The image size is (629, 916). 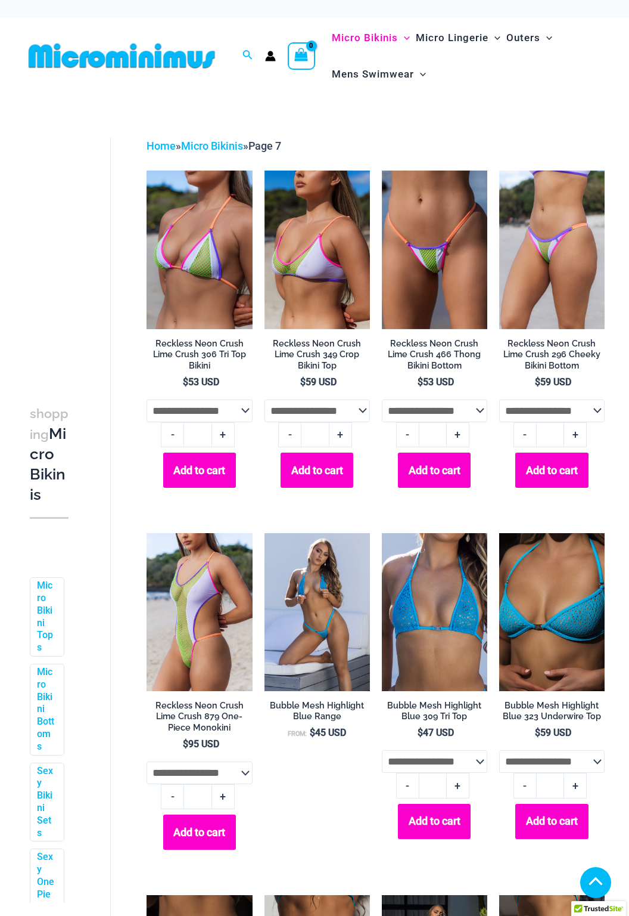 What do you see at coordinates (435, 711) in the screenshot?
I see `h2: Bubble Mesh Highlight Blue 309 Tri Top` at bounding box center [435, 711].